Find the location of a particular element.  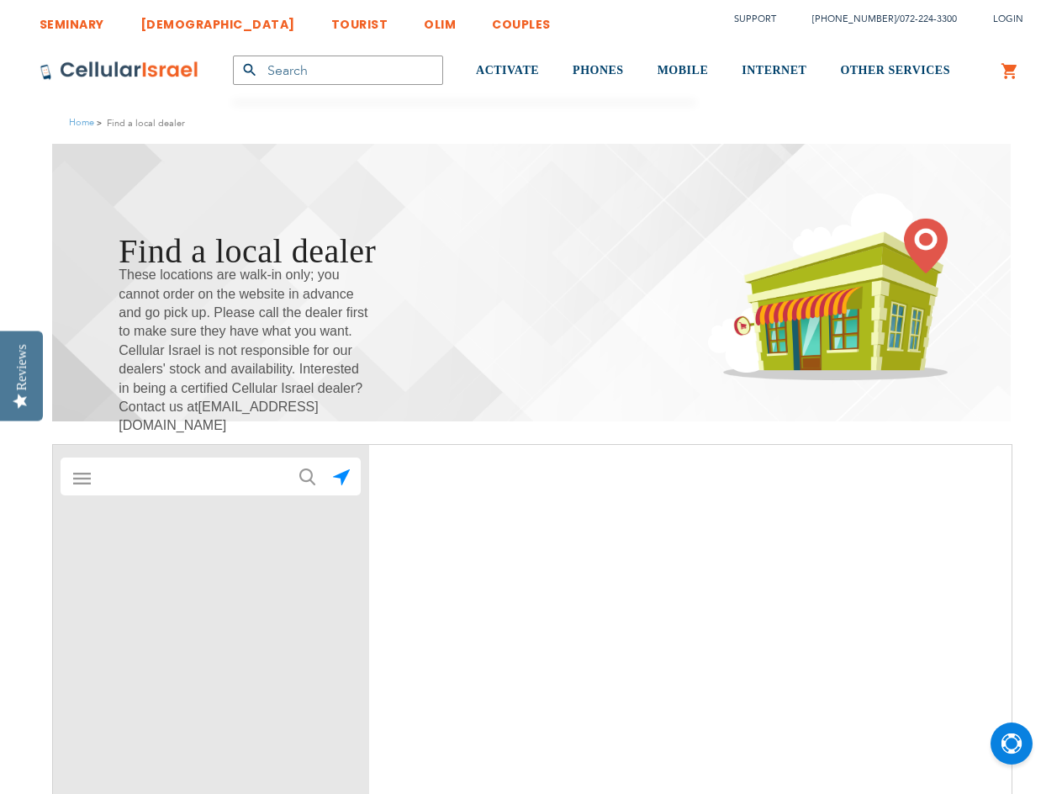

a: 072-224-3300 is located at coordinates (929, 19).